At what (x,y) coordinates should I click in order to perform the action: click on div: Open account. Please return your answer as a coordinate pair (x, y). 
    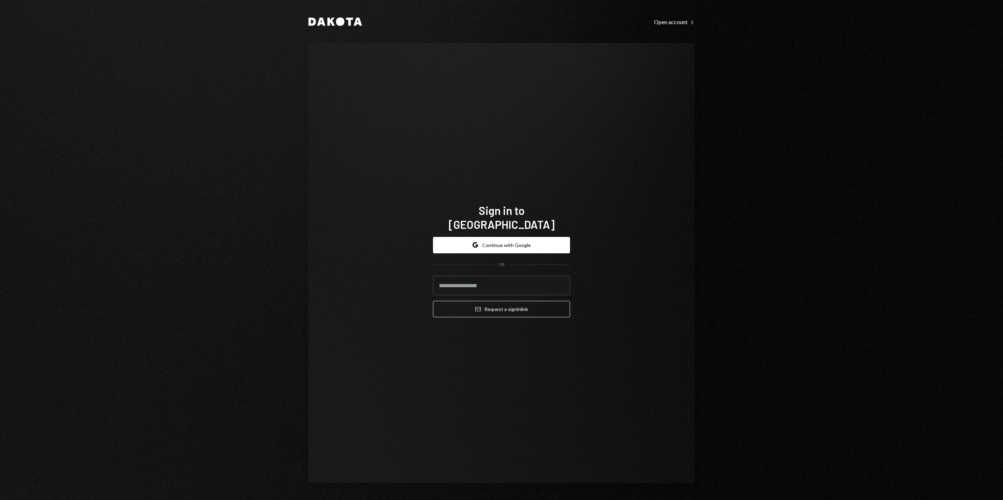
    Looking at the image, I should click on (674, 22).